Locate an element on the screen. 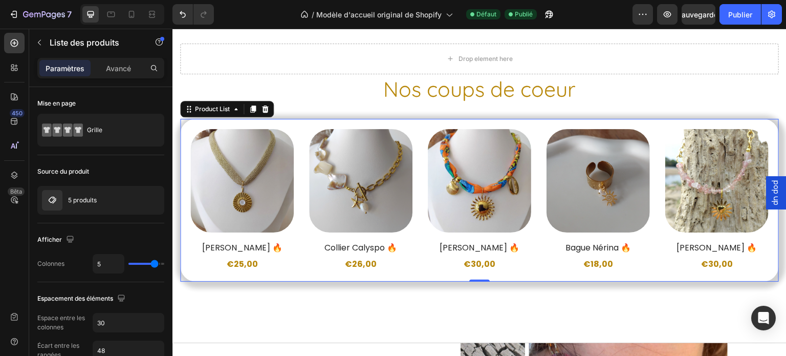 The height and width of the screenshot is (356, 786). div: €25,00 is located at coordinates (70, 235).